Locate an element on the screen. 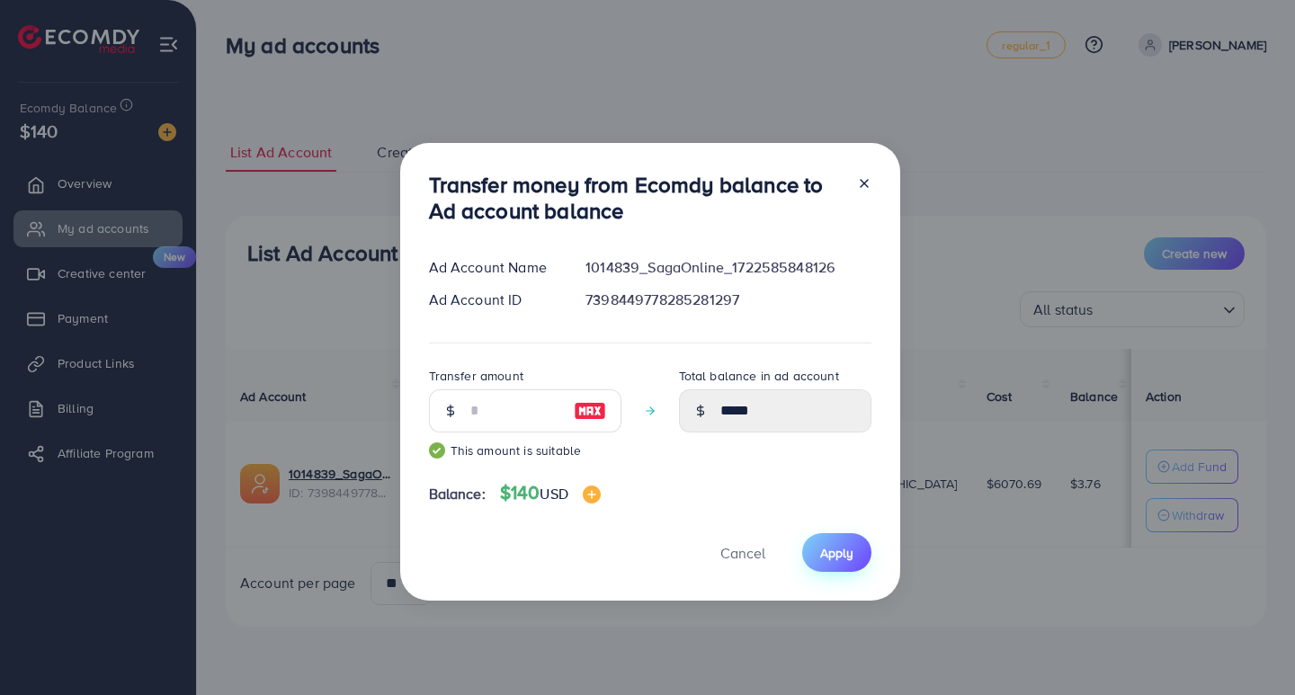 This screenshot has height=695, width=1295. span: Balance: is located at coordinates (457, 494).